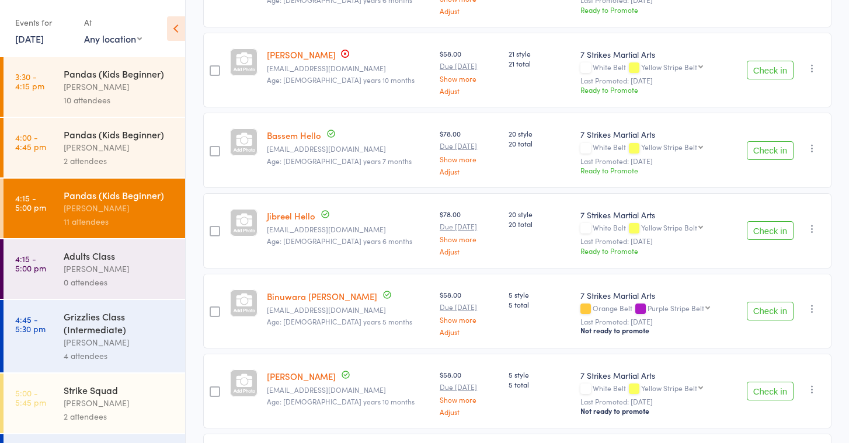 The width and height of the screenshot is (849, 443). I want to click on div: Grizzlies Class (Intermediate), so click(119, 323).